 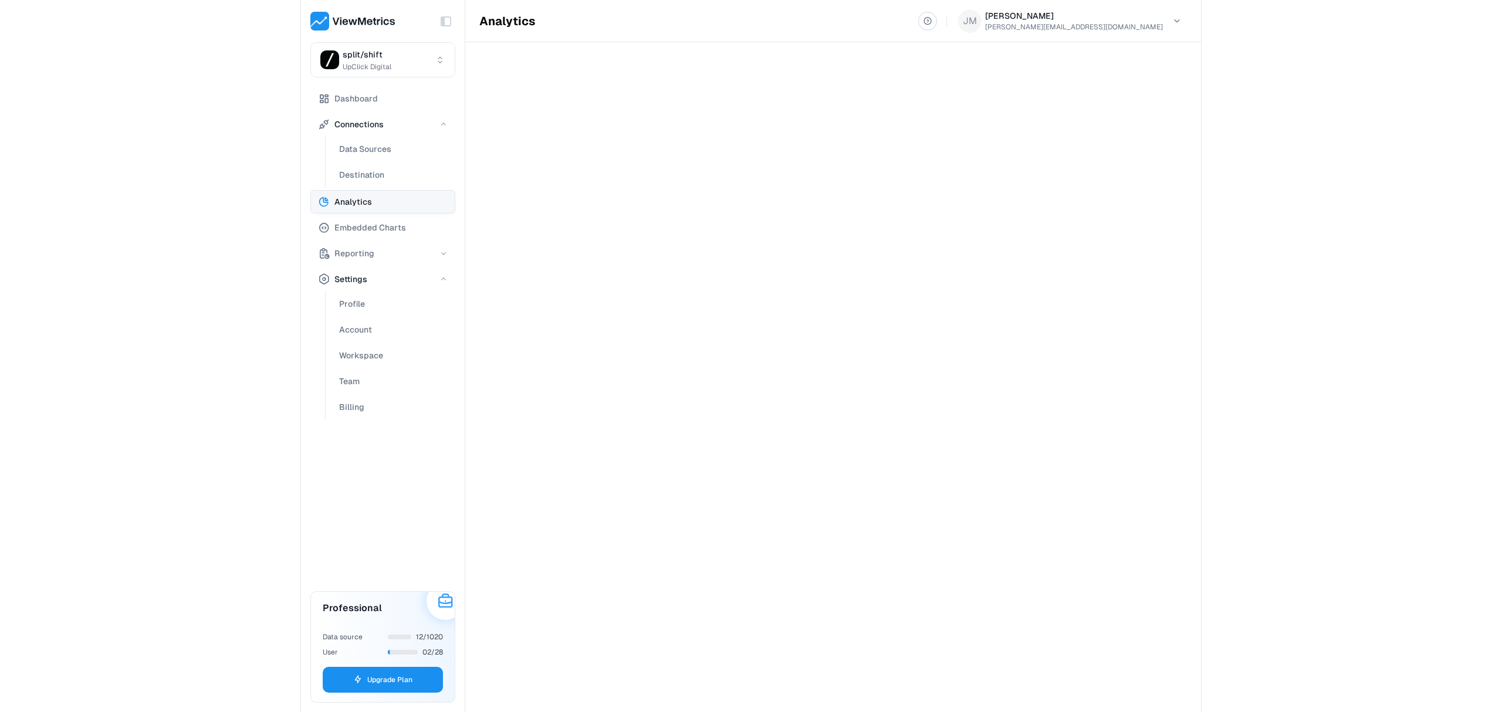 What do you see at coordinates (353, 202) in the screenshot?
I see `span: Analytics` at bounding box center [353, 202].